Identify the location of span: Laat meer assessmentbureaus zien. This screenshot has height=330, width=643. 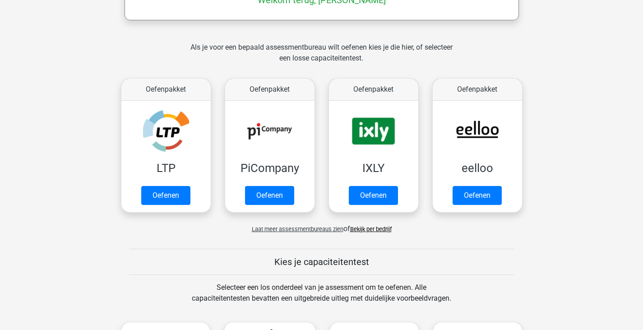
(297, 229).